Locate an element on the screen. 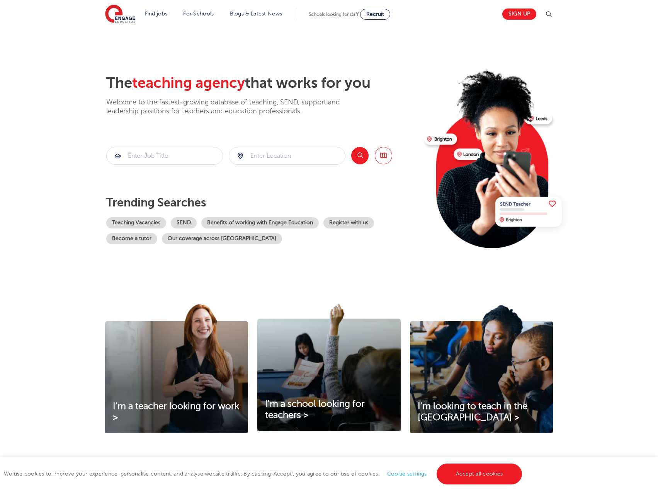 The width and height of the screenshot is (658, 491). a: Register with us is located at coordinates (349, 223).